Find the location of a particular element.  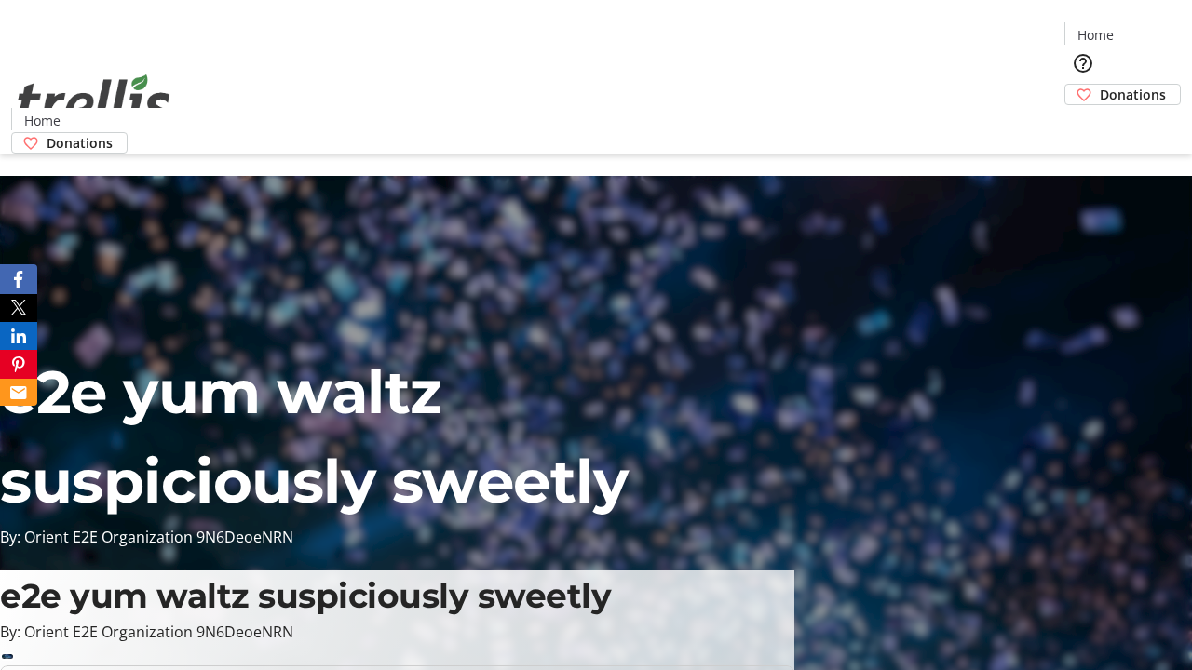

img: Orient E2E Organization 9N6DeoeNRN's Logo is located at coordinates (94, 101).